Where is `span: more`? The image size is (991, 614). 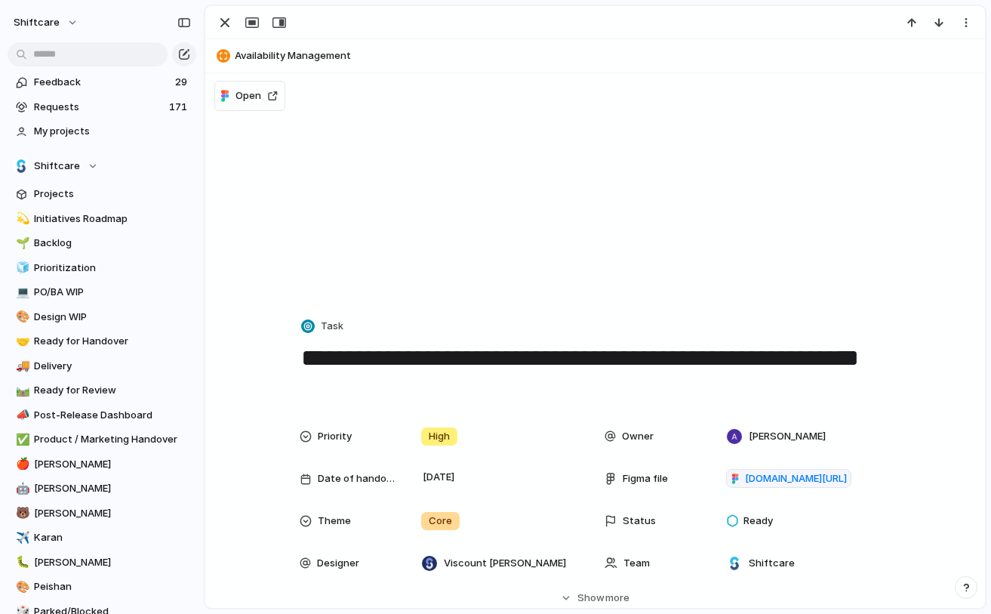
span: more is located at coordinates (617, 598).